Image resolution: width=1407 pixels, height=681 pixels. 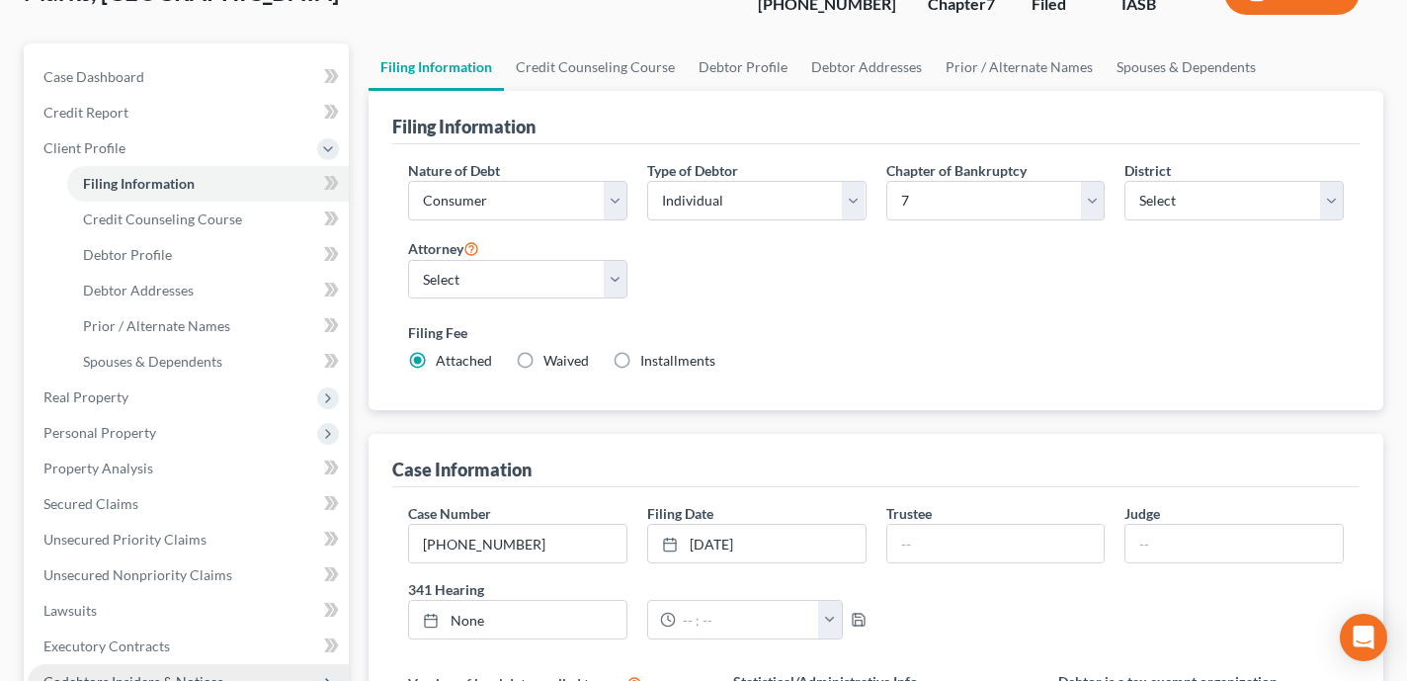 What do you see at coordinates (566, 360) in the screenshot?
I see `span: Waived` at bounding box center [566, 360].